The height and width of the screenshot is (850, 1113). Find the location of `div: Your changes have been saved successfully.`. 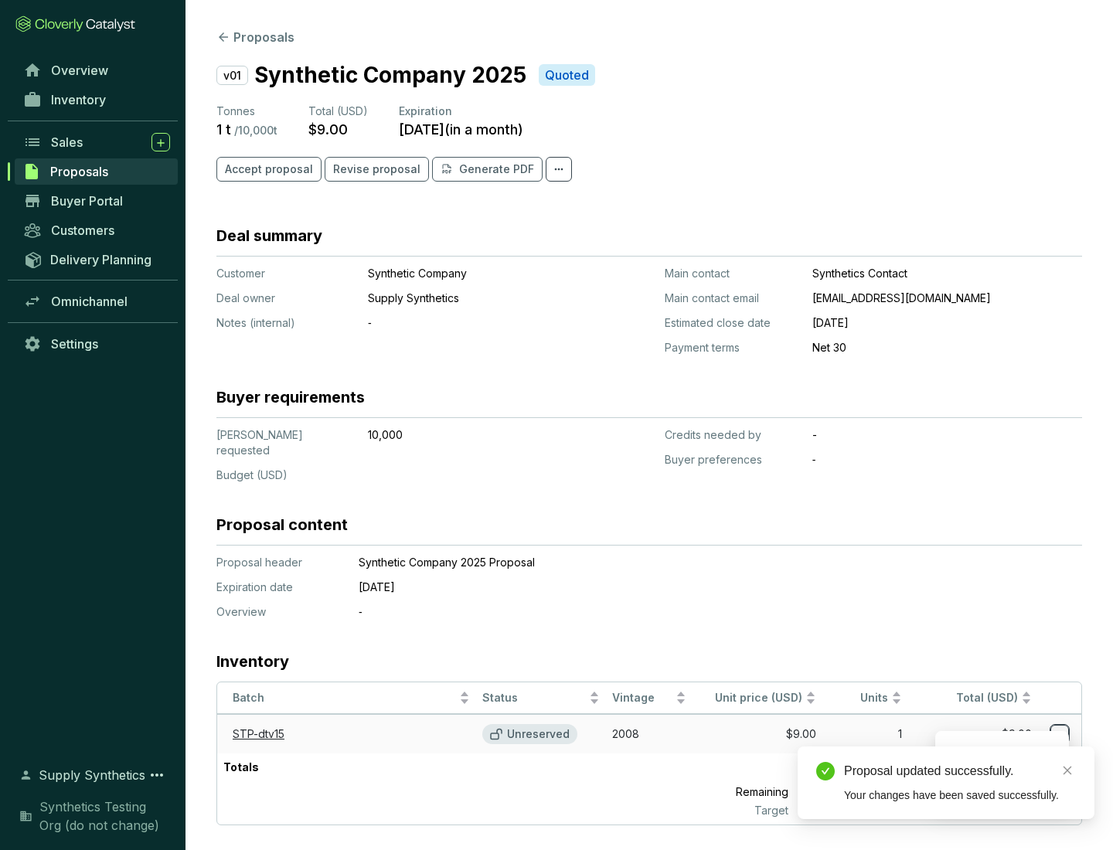

div: Your changes have been saved successfully. is located at coordinates (960, 795).